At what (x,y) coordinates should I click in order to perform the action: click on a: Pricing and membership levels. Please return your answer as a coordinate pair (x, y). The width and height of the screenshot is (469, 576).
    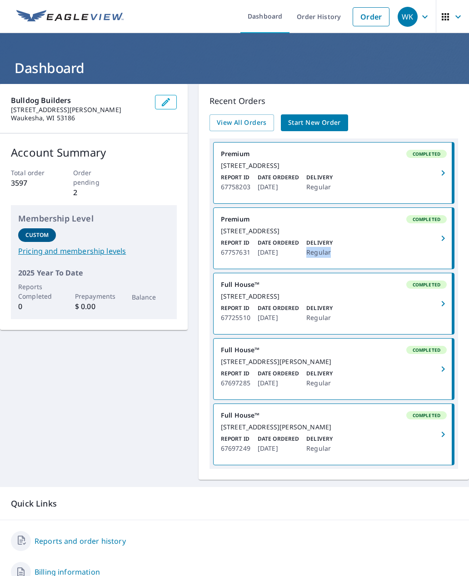
    Looking at the image, I should click on (94, 251).